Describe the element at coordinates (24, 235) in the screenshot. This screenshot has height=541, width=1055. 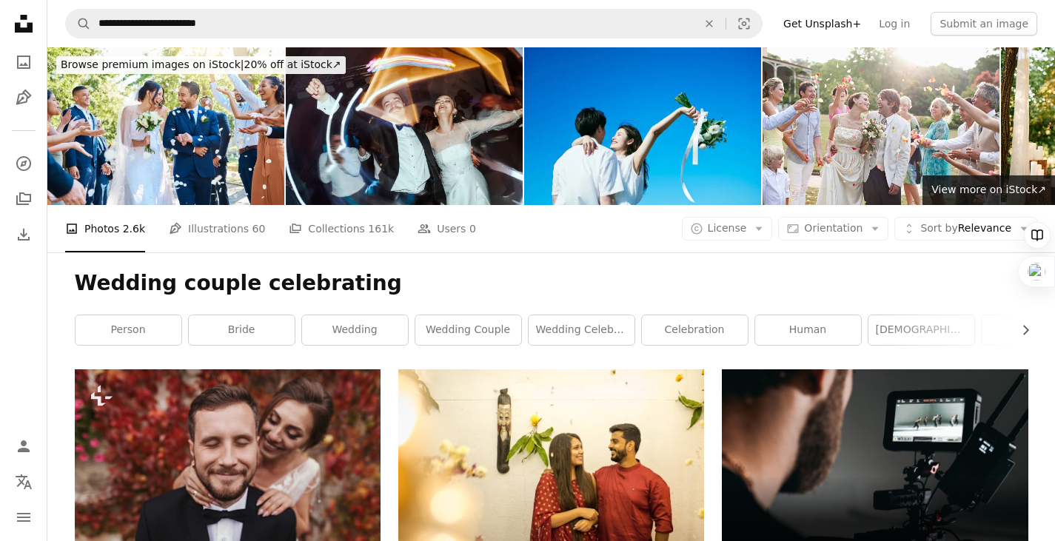
I see `a: Download History` at that location.